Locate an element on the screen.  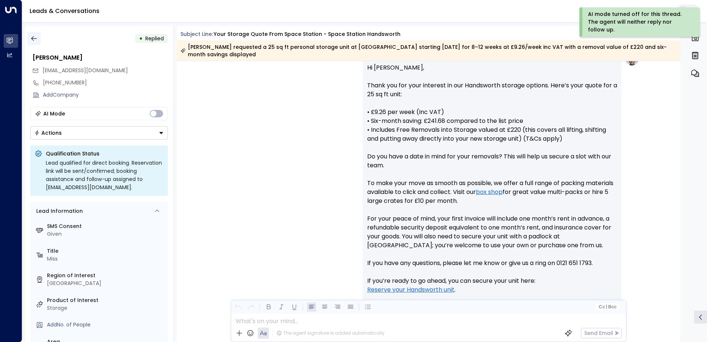
div: AddNo. of People is located at coordinates (106, 324).